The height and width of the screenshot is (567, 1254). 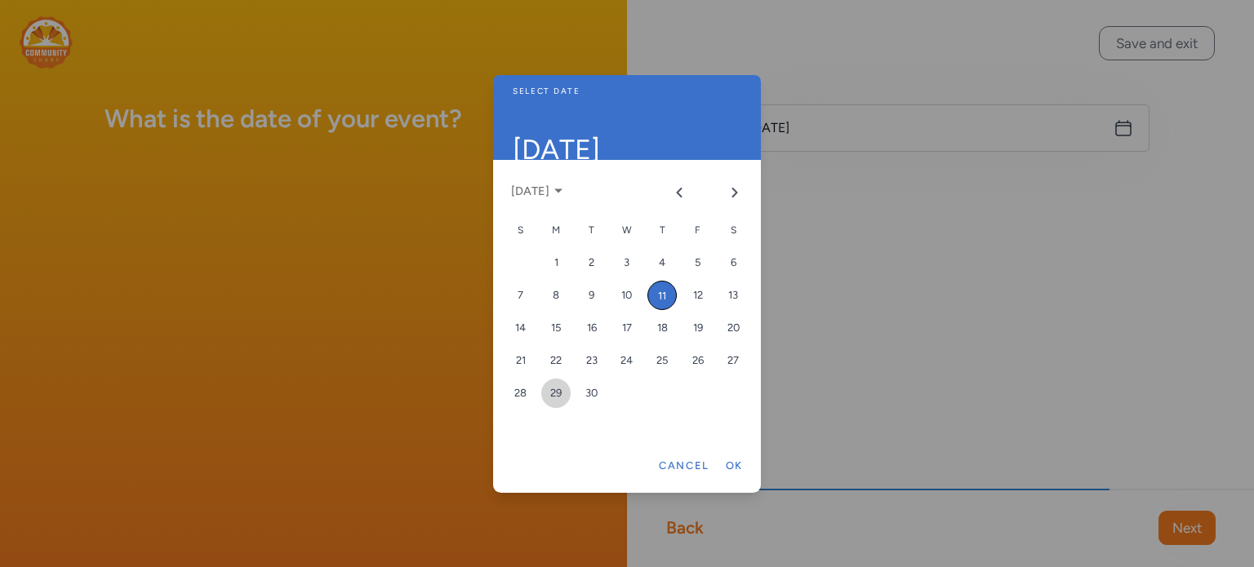 I want to click on div: 20, so click(x=733, y=328).